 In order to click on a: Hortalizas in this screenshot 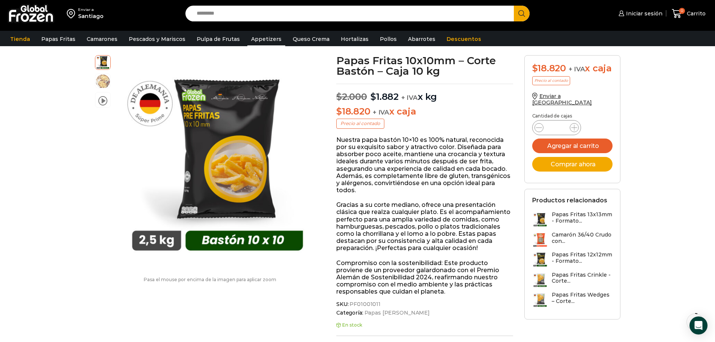, I will do `click(355, 39)`.